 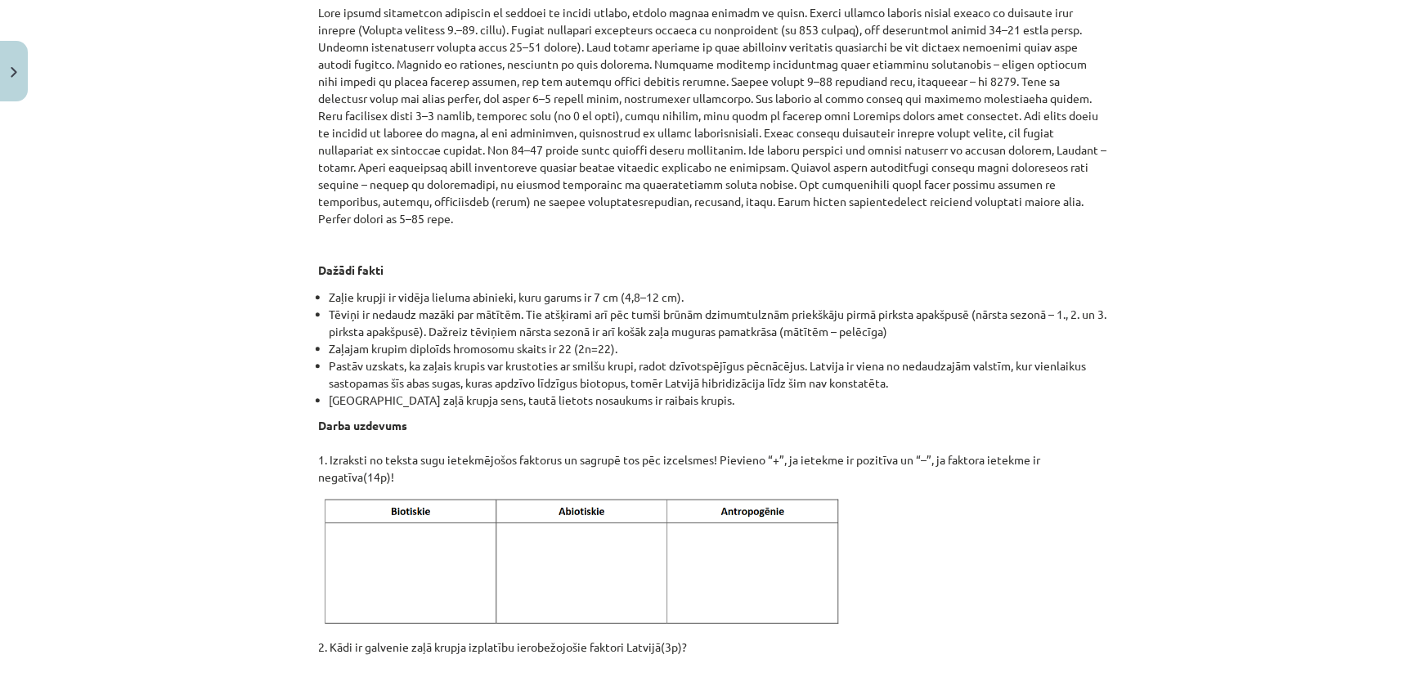 I want to click on img: icon-close-lesson-0947bae3869378f0d4975bcd49f059093ad1ed9edebbc8119c70593378902aed.svg, so click(x=14, y=72).